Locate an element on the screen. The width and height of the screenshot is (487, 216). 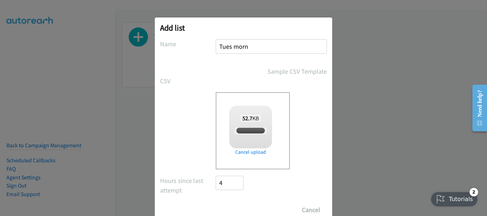
upt-list-badge: 2 is located at coordinates (47, 7).